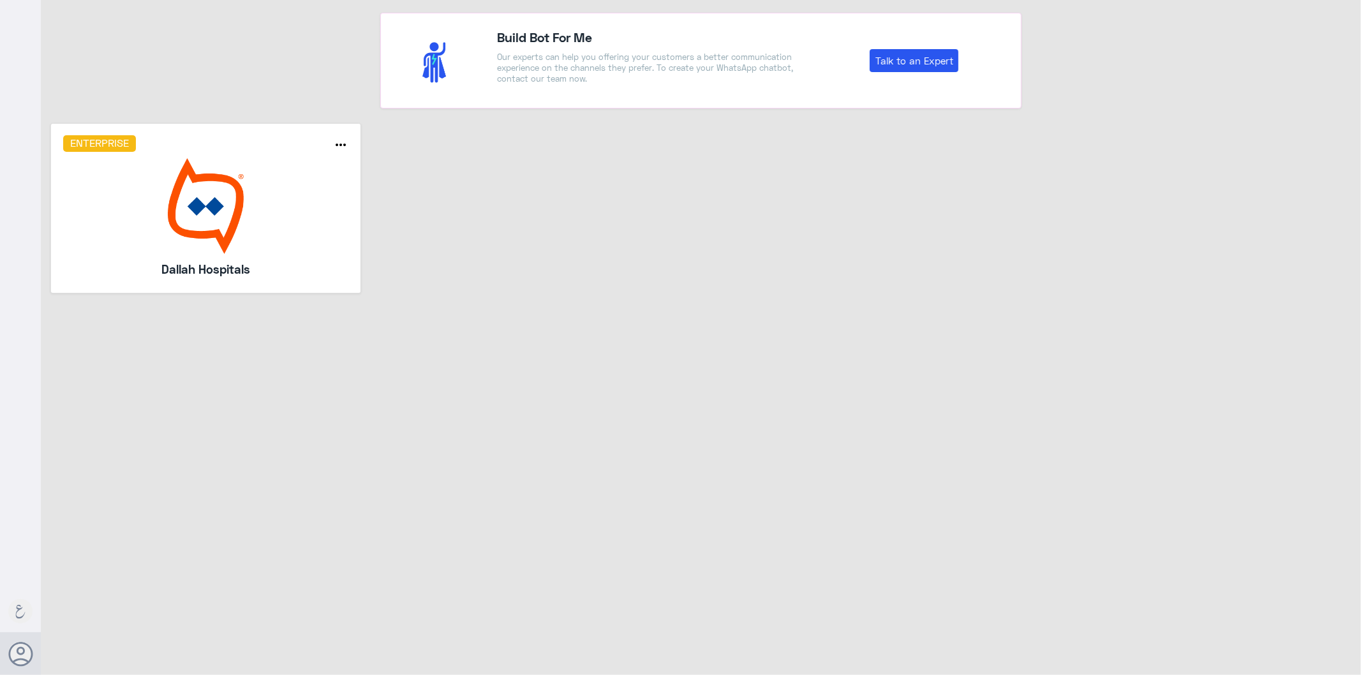 The width and height of the screenshot is (1361, 675). I want to click on a: Talk to an Expert, so click(914, 61).